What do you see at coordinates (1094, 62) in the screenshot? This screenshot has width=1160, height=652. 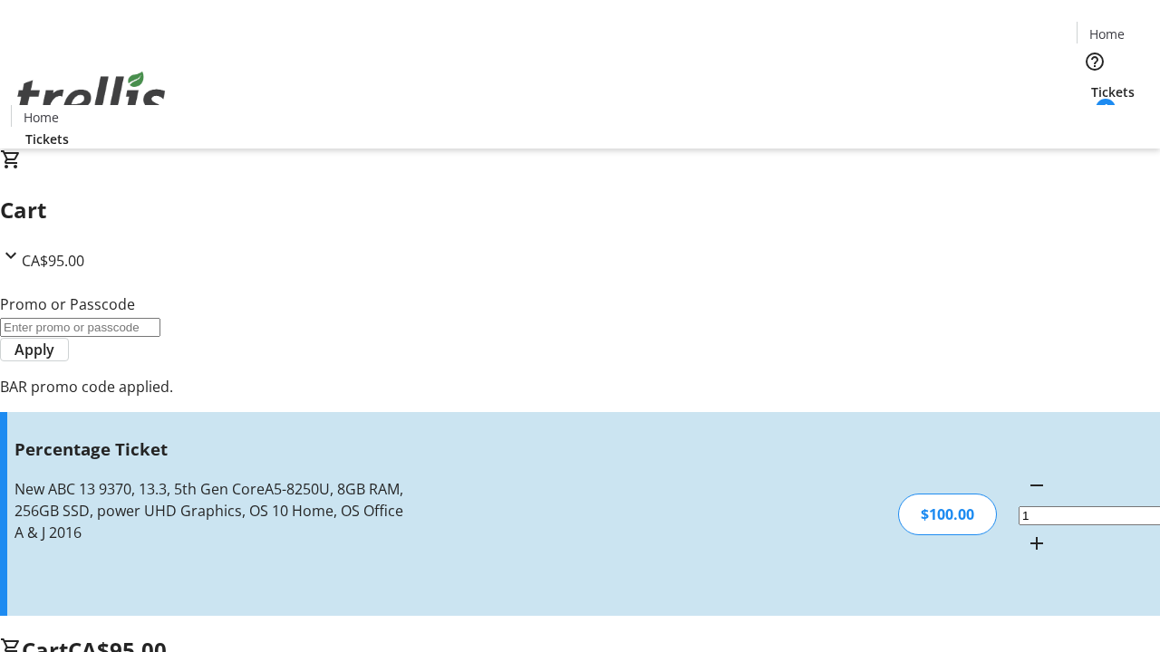 I see `button: Help` at bounding box center [1094, 62].